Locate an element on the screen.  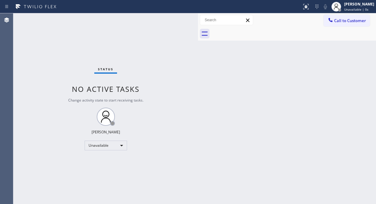
button: Call to Customer is located at coordinates (347, 21).